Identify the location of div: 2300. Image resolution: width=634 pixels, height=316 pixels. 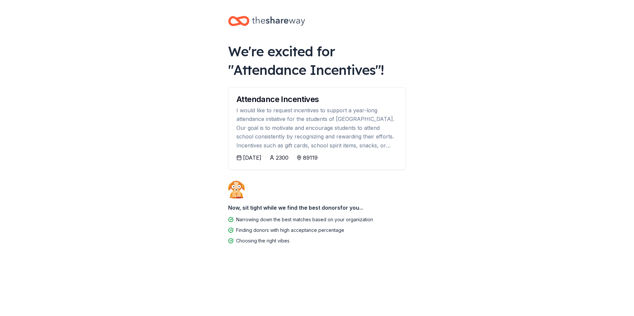
(282, 158).